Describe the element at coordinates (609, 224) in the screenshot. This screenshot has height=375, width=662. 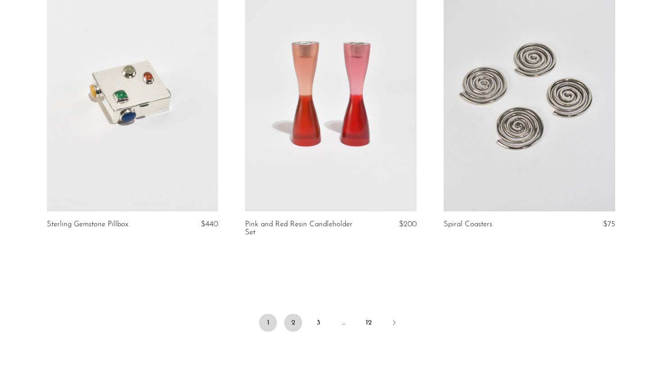
I see `span: $75` at that location.